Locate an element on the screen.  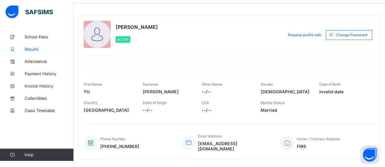
span: Phone Number is located at coordinates (113, 139).